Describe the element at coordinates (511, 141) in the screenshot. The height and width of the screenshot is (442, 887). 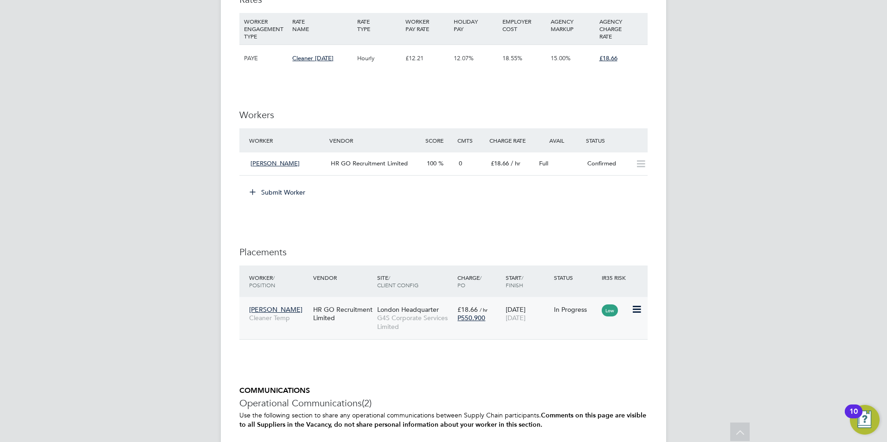
I see `div: Charge Rate` at that location.